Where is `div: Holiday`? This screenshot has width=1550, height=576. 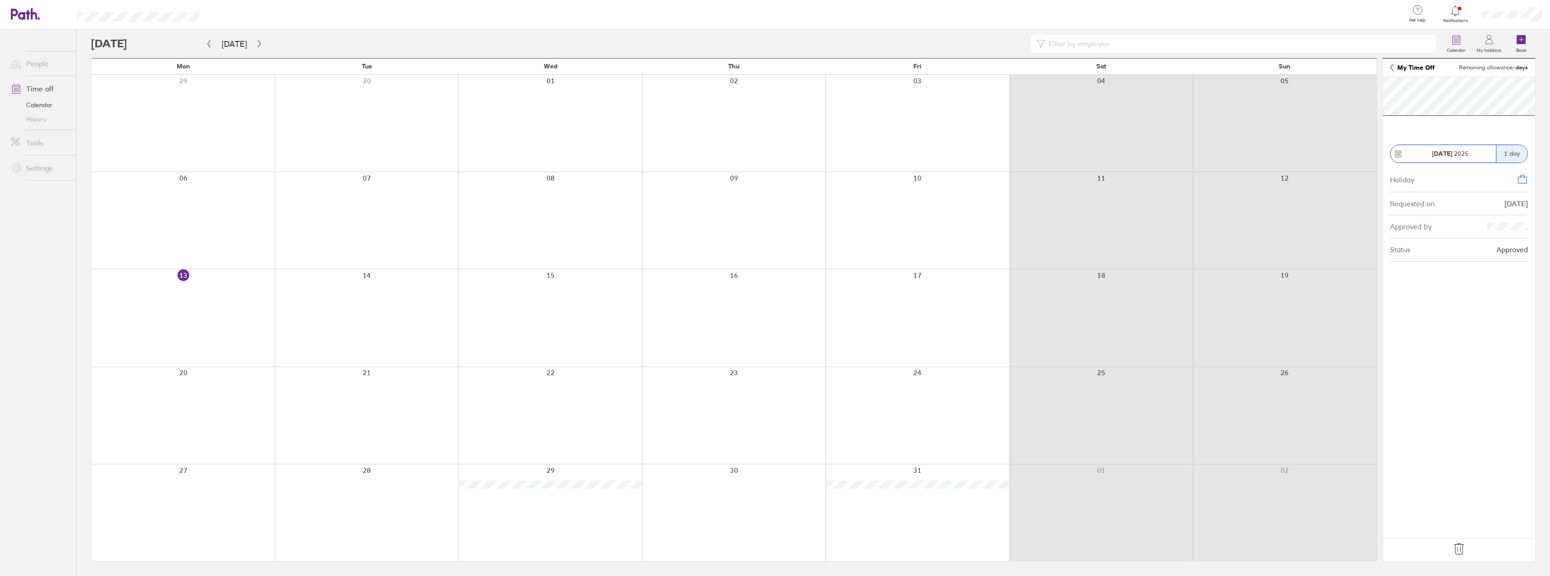
div: Holiday is located at coordinates (1402, 179).